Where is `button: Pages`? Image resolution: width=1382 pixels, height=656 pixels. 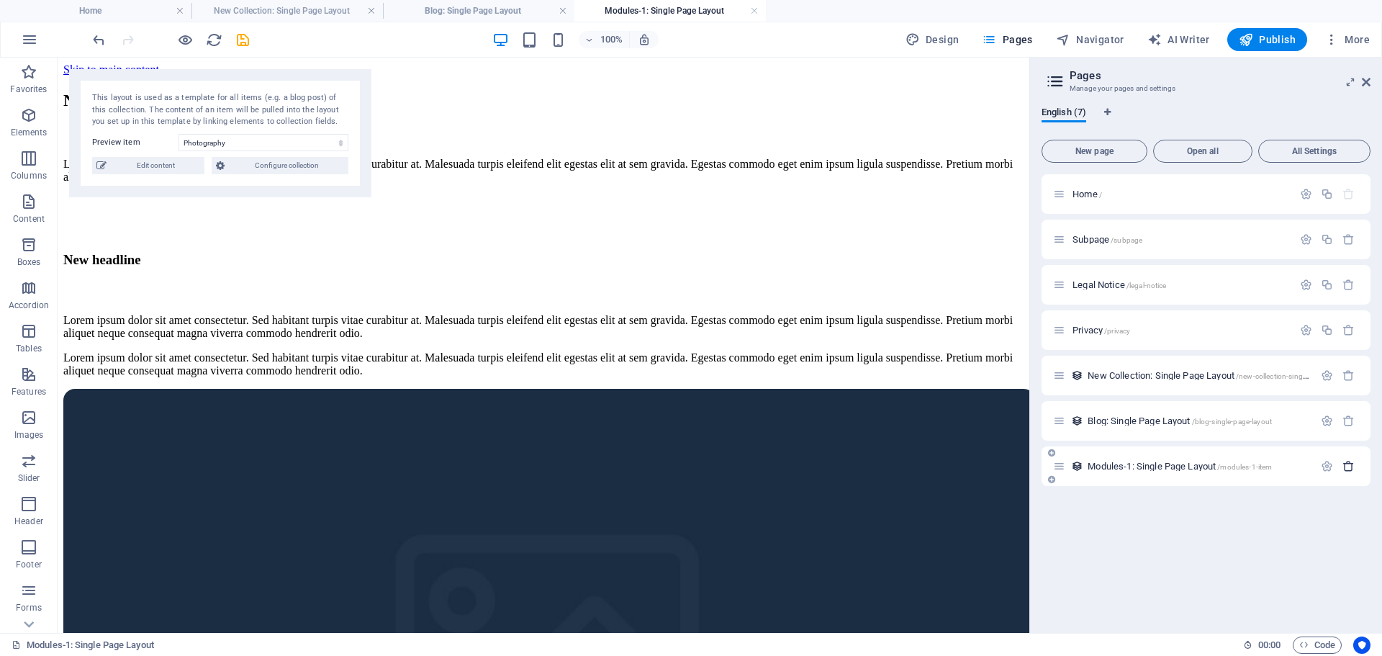
button: Pages is located at coordinates (1007, 40).